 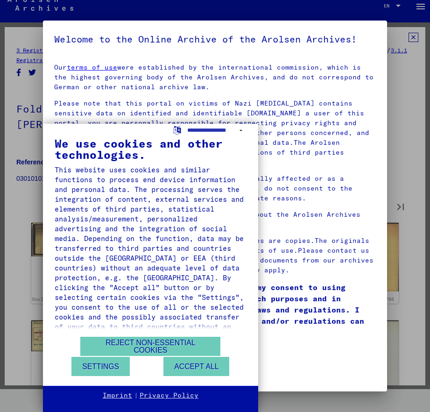 I want to click on div: We use cookies and other technologies., so click(x=150, y=149).